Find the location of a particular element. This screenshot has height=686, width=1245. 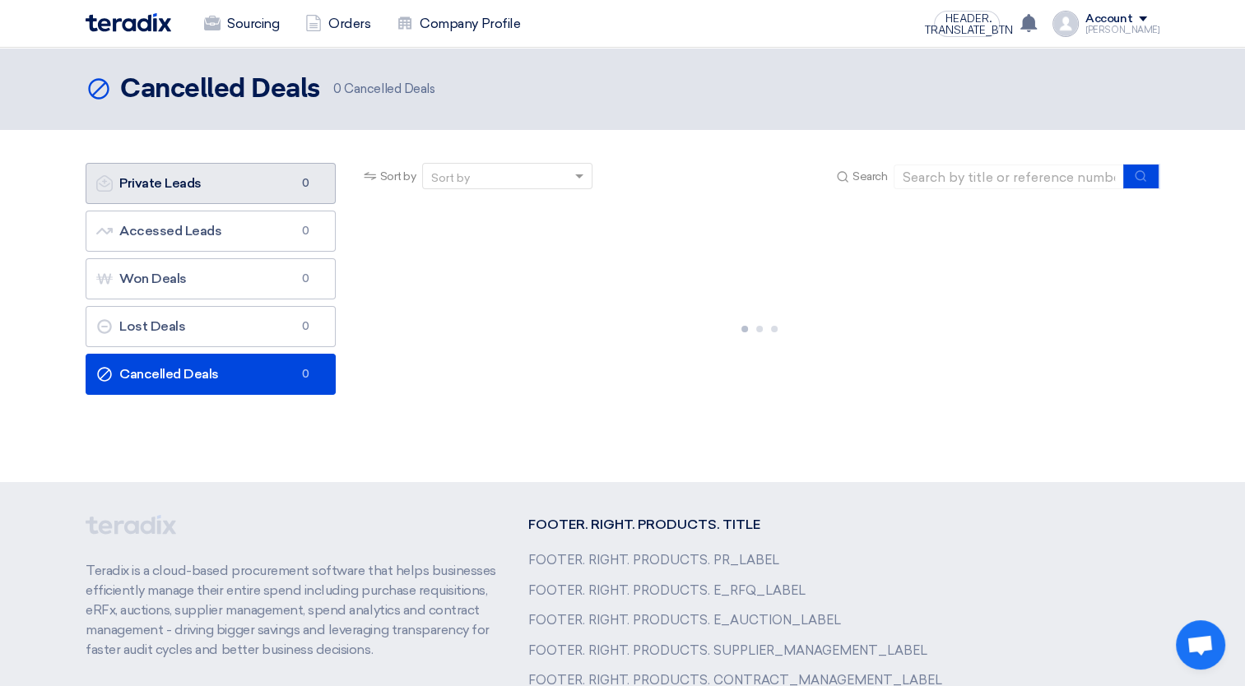

img: profile_test.png is located at coordinates (1065, 24).